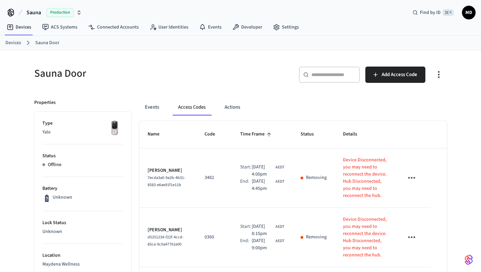  Describe the element at coordinates (448, 13) in the screenshot. I see `span: ⌘ K` at that location.